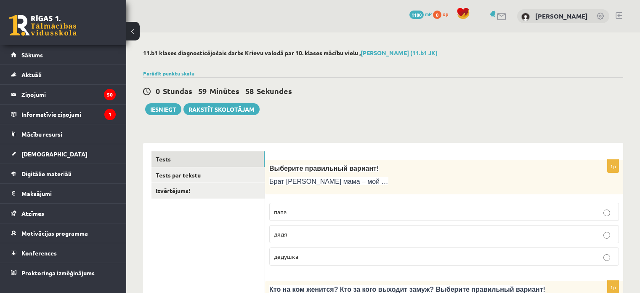  I want to click on a: Motivācijas programma, so click(63, 233).